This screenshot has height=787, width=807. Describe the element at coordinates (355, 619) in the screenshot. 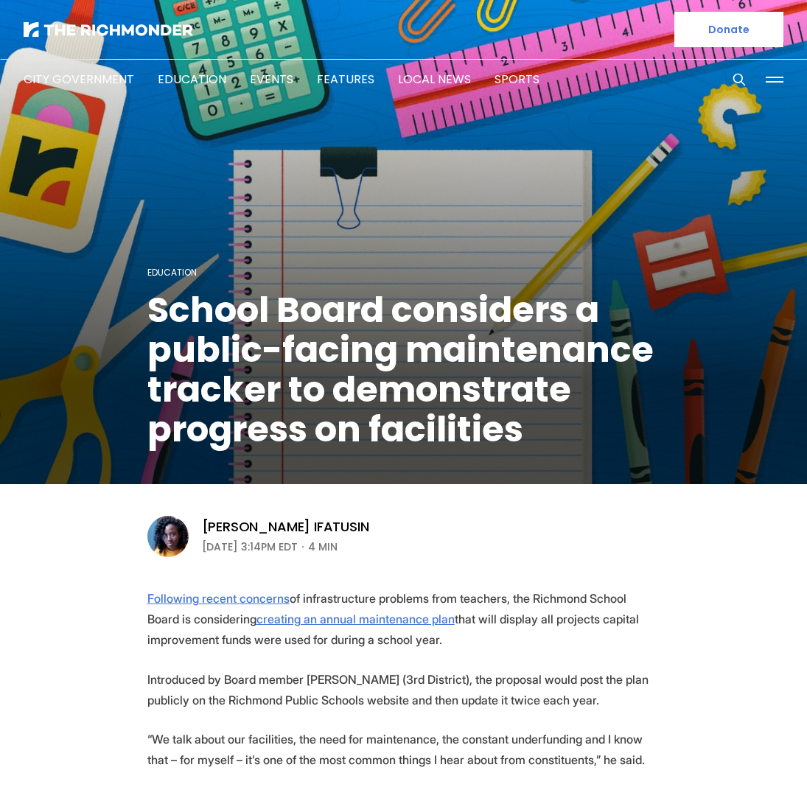

I see `a: creating an annual maintenance plan` at that location.